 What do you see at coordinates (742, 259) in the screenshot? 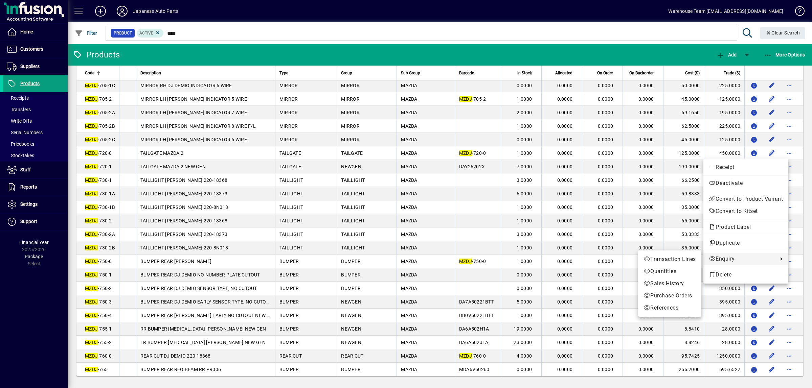
I see `span: Enquiry` at bounding box center [742, 259].